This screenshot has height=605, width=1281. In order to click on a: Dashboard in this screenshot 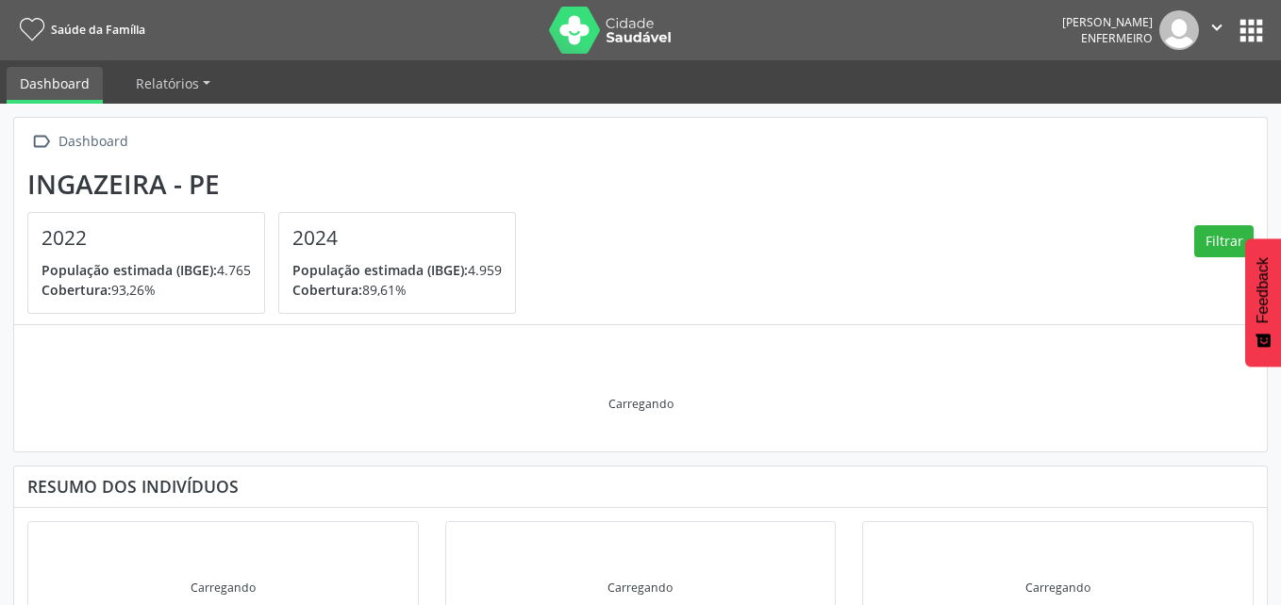, I will do `click(55, 85)`.